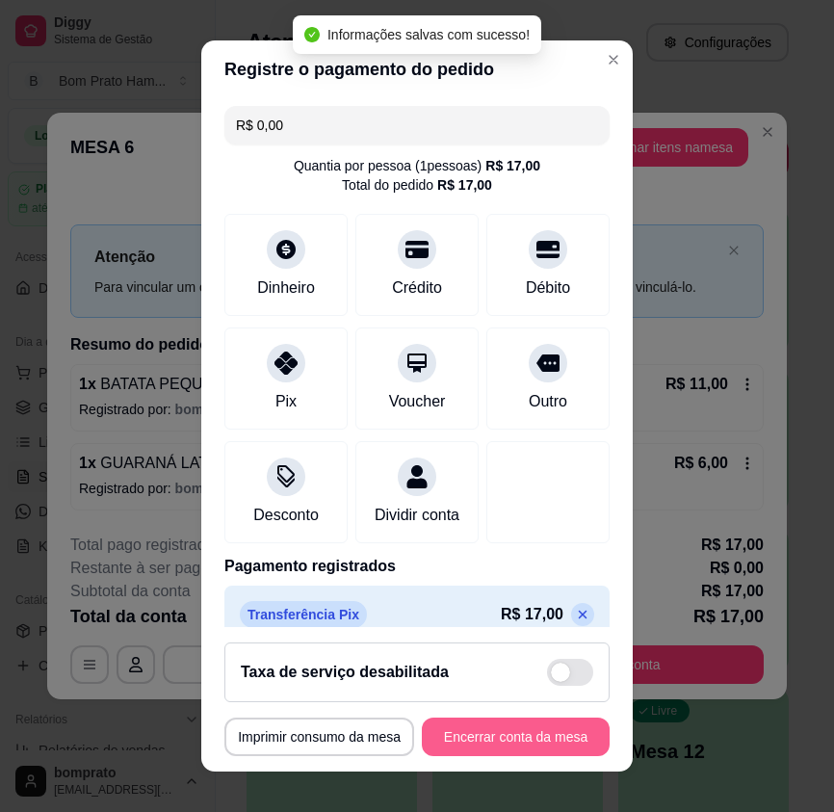 The image size is (834, 812). Describe the element at coordinates (428, 35) in the screenshot. I see `span: Informações salvas com sucesso!` at that location.